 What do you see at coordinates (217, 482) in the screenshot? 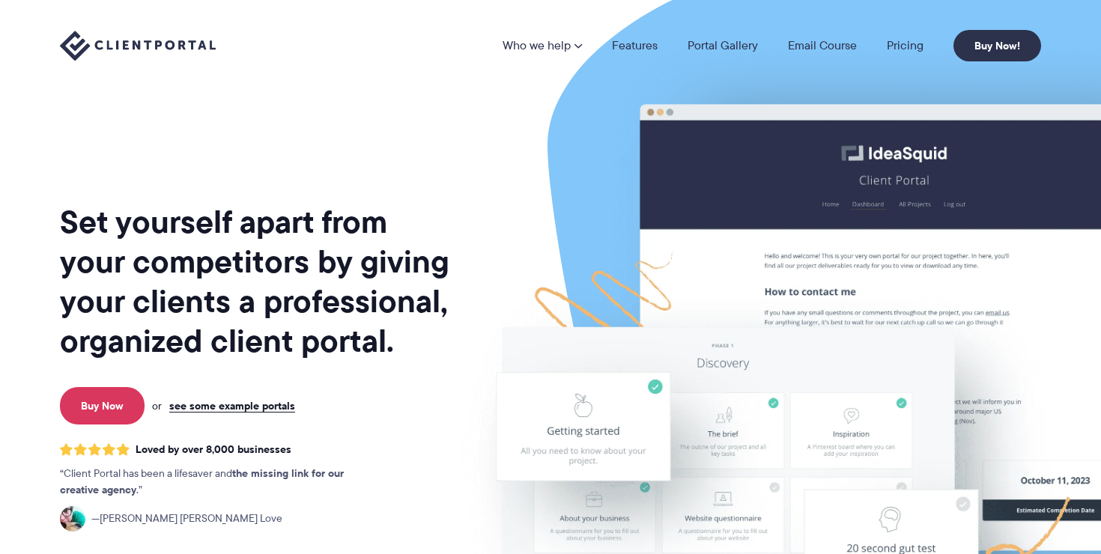
I see `p: Client Portal has been a lifesaver and .` at bounding box center [217, 482].